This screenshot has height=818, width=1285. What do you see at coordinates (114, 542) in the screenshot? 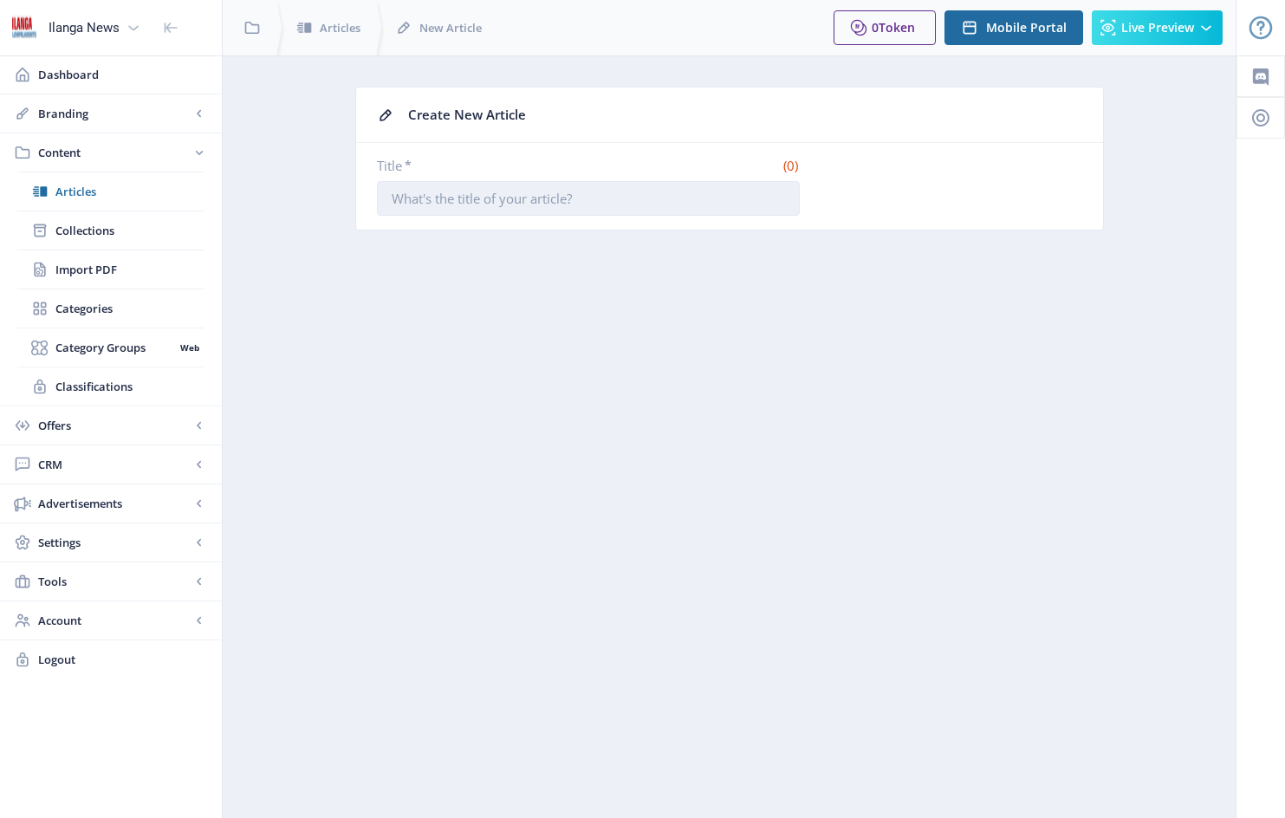
I see `span: Settings` at bounding box center [114, 542].